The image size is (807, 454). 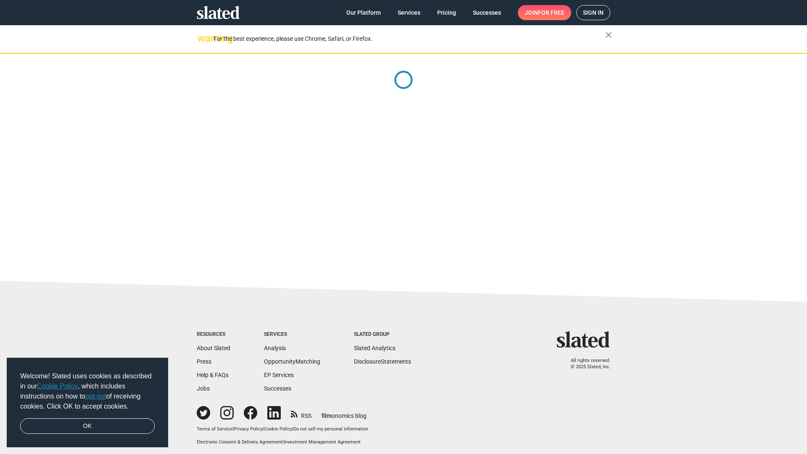 I want to click on div: Resources, so click(x=214, y=335).